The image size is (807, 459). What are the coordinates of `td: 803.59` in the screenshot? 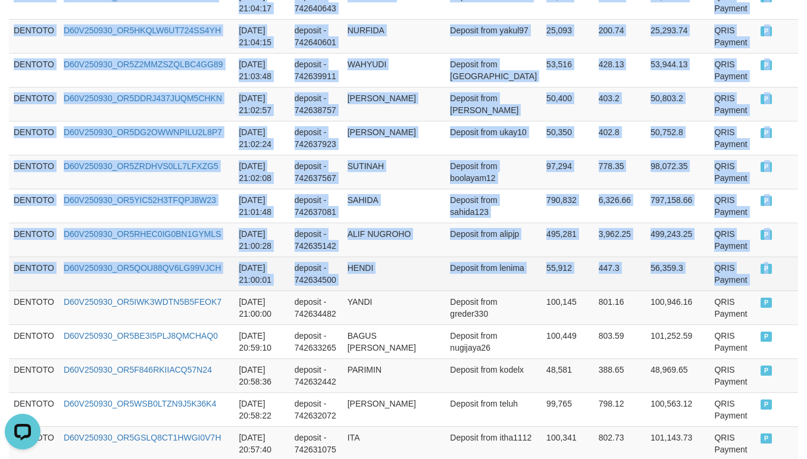 It's located at (620, 341).